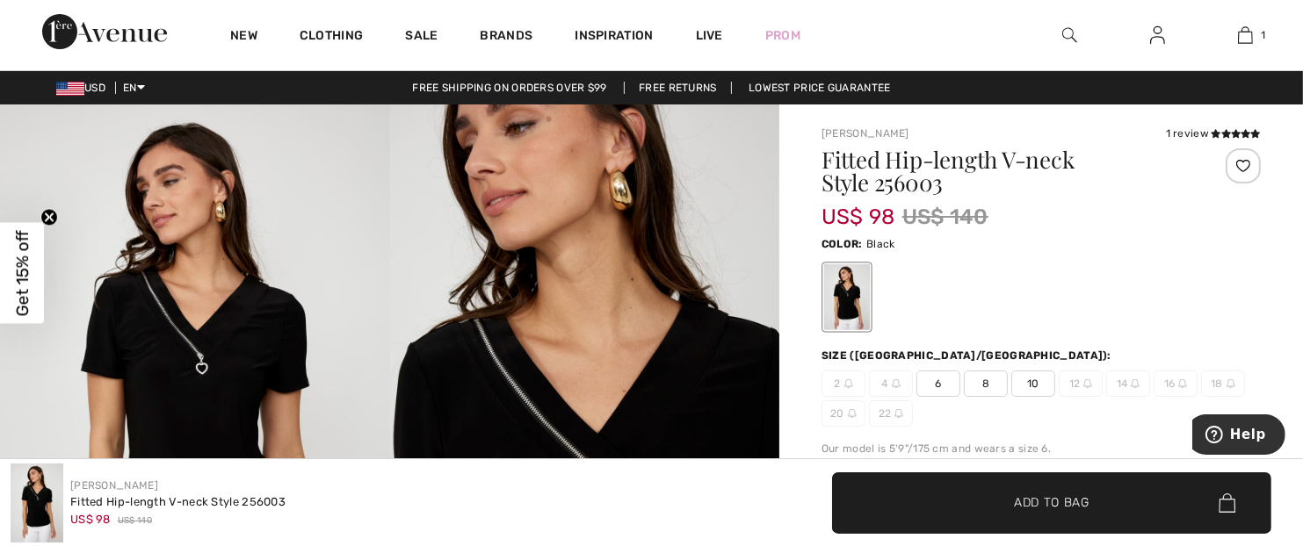 This screenshot has height=546, width=1303. What do you see at coordinates (847, 297) in the screenshot?
I see `div: Black` at bounding box center [847, 297].